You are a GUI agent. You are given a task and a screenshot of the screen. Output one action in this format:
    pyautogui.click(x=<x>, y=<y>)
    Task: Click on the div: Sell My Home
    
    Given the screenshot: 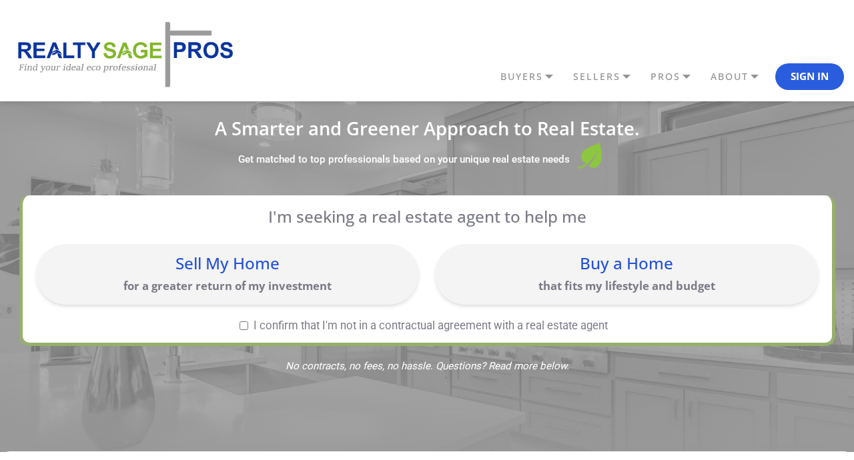 What is the action you would take?
    pyautogui.click(x=227, y=264)
    